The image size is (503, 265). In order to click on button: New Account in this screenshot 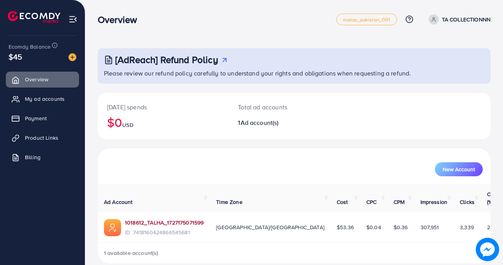, I will do `click(459, 169)`.